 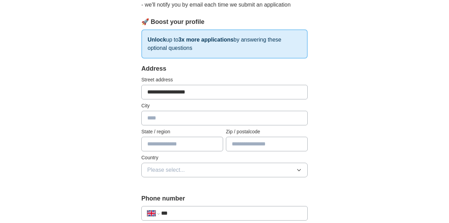 I want to click on label: City, so click(x=225, y=106).